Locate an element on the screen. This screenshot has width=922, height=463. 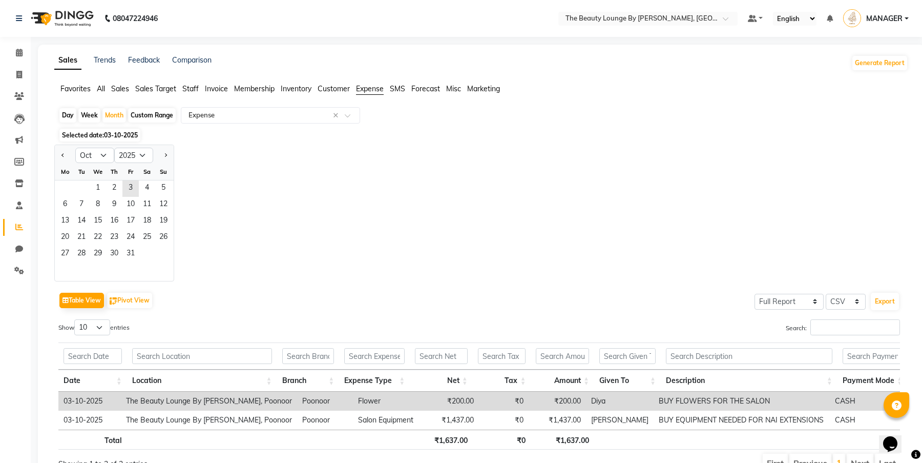
span: Misc is located at coordinates (453, 89).